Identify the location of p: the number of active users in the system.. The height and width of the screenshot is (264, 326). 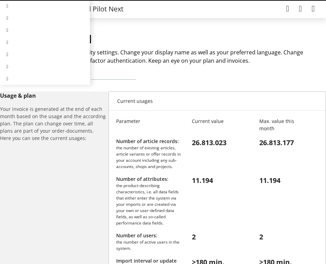
(150, 245).